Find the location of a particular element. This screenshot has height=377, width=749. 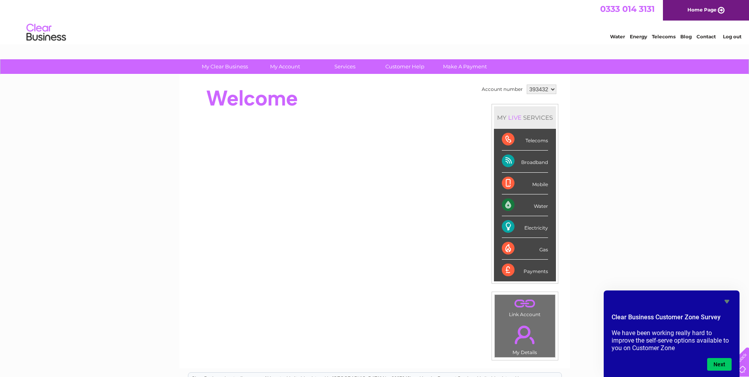

div: Electricity is located at coordinates (525, 227).